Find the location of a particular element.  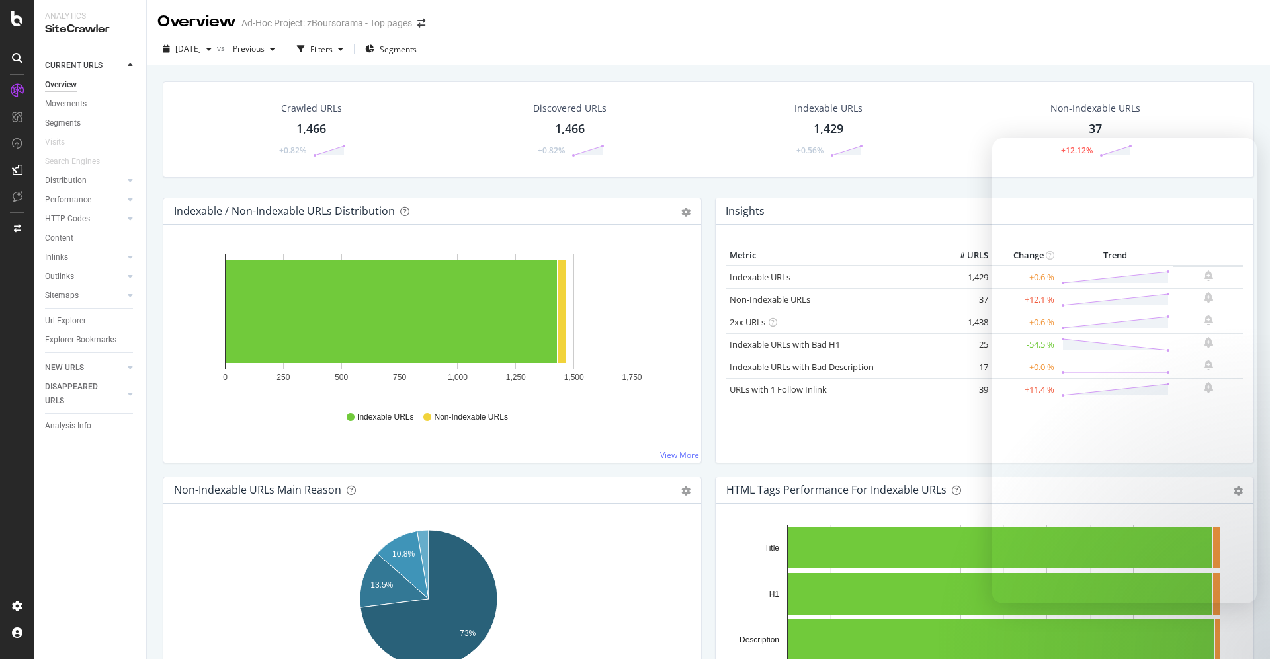

div: arrow-right-arrow-left is located at coordinates (421, 23).